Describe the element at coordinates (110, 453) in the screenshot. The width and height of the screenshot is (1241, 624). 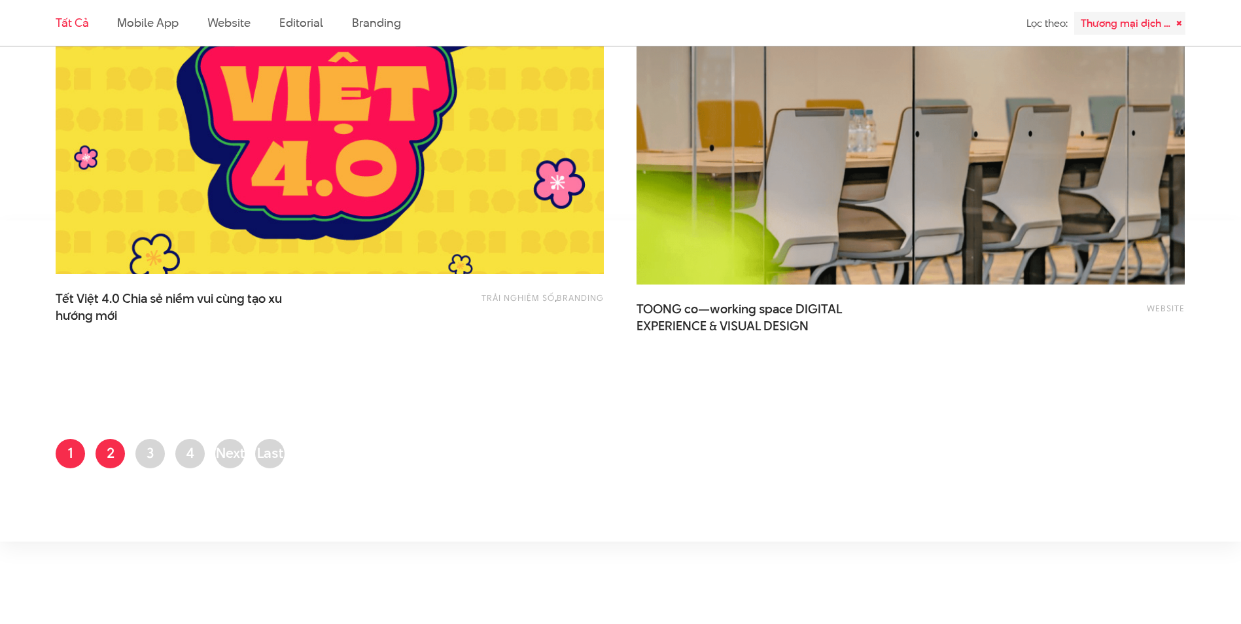
I see `a: 2` at that location.